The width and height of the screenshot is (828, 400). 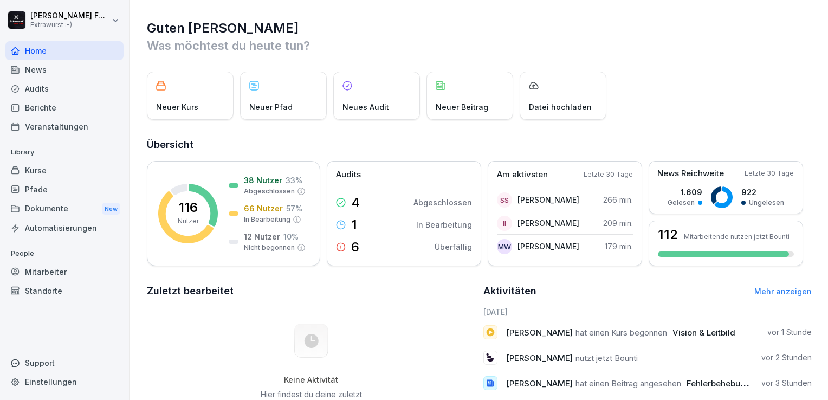 What do you see at coordinates (64, 88) in the screenshot?
I see `div: Audits` at bounding box center [64, 88].